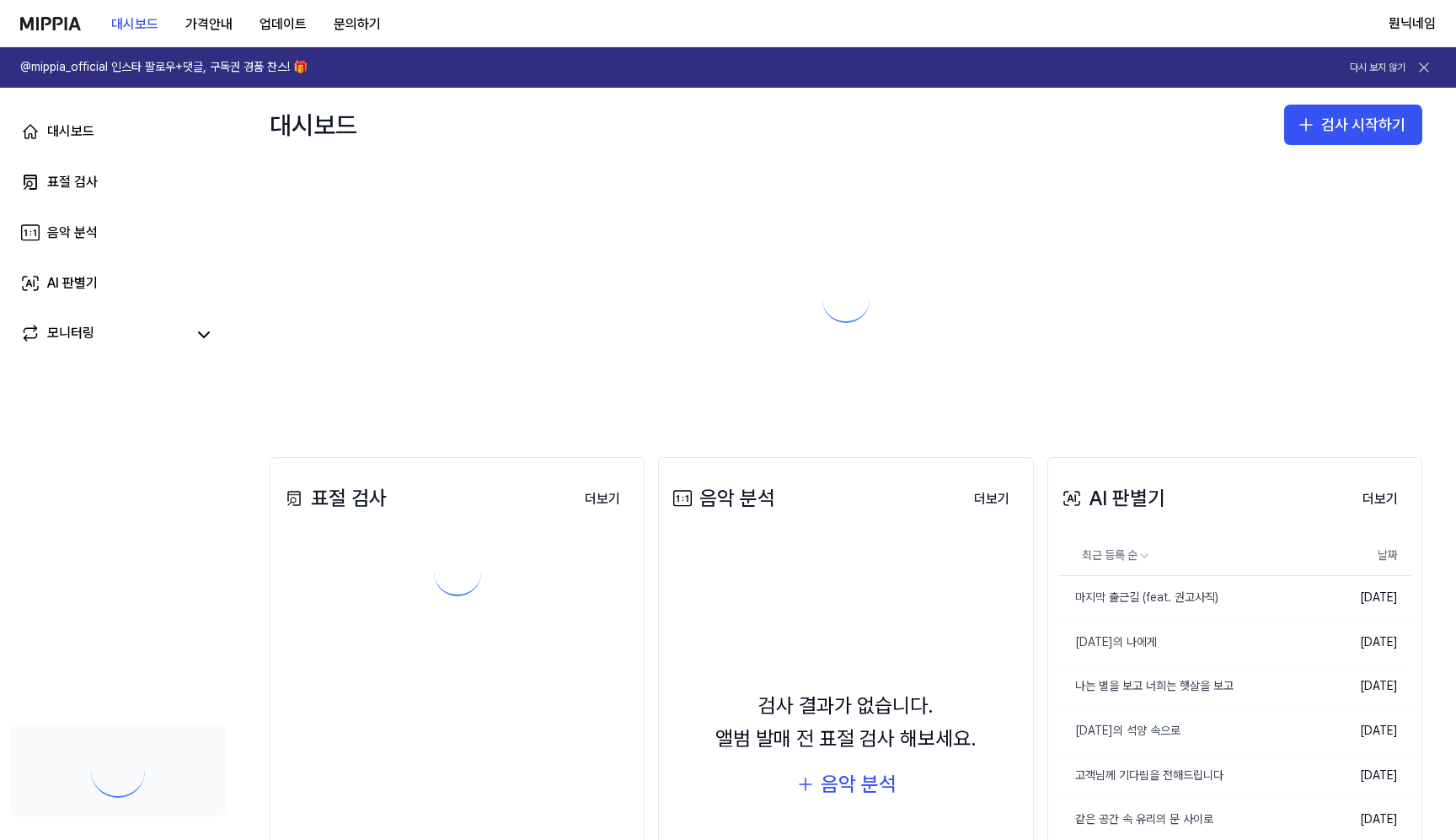  Describe the element at coordinates (847, 784) in the screenshot. I see `button: 음악 분석` at that location.